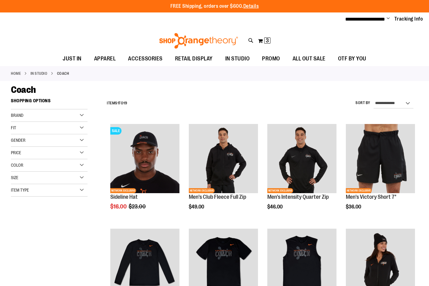 The width and height of the screenshot is (429, 286). Describe the element at coordinates (223, 159) in the screenshot. I see `img: OTF Mens Coach FA23 Club Fleece Full Zip - Black primary image` at that location.